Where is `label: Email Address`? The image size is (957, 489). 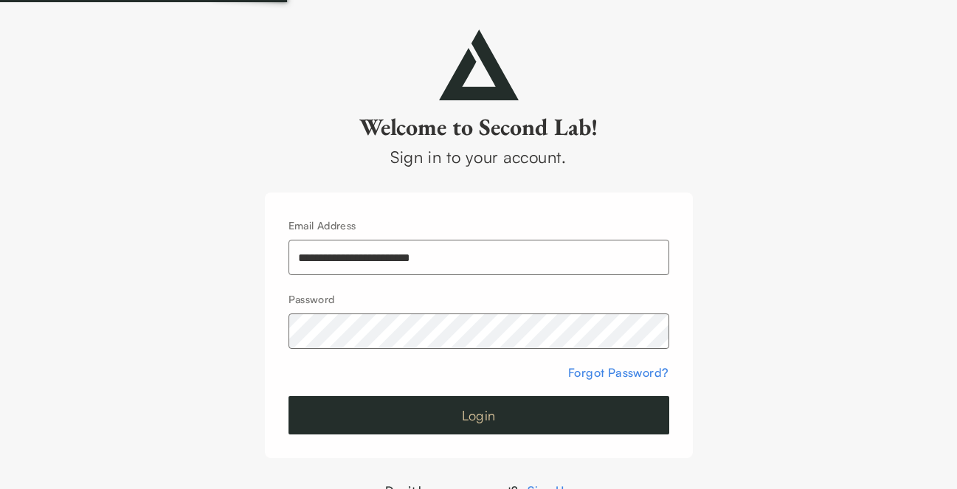 label: Email Address is located at coordinates (323, 225).